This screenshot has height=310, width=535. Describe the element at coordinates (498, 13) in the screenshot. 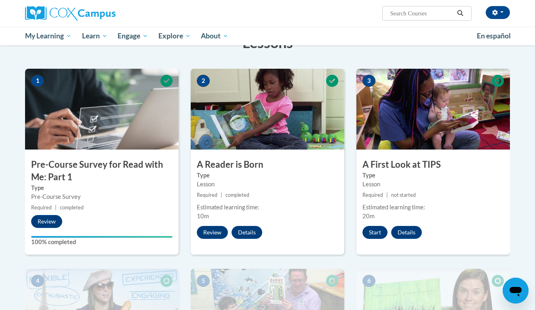

I see `button: Account Settings` at that location.